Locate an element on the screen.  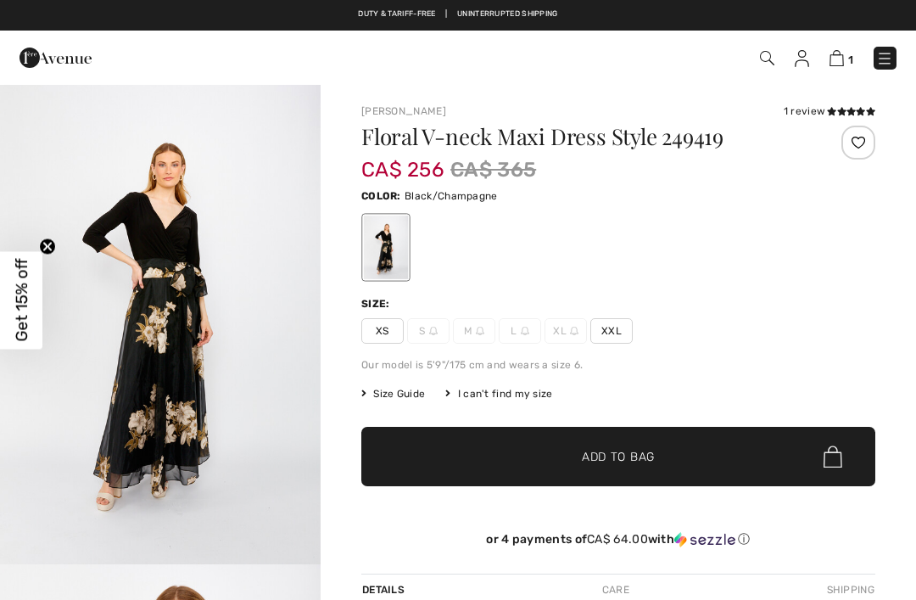
span: M is located at coordinates (474, 331).